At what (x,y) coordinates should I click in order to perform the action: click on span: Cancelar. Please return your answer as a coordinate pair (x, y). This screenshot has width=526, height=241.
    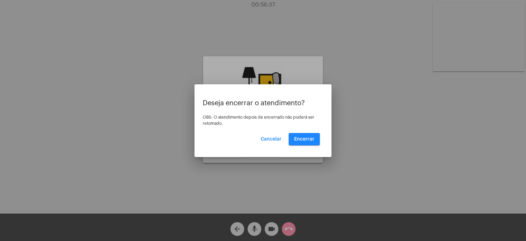
    Looking at the image, I should click on (271, 139).